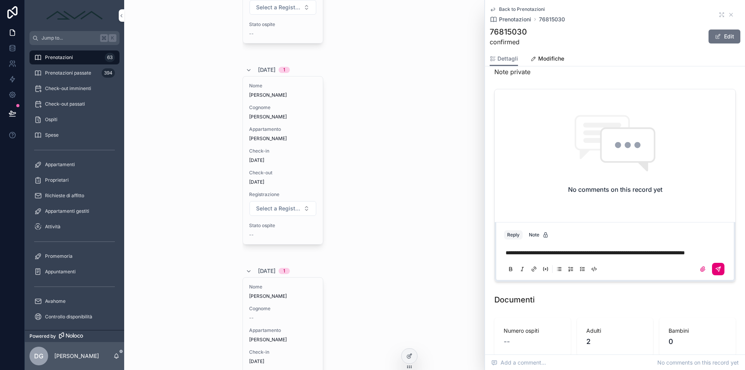 The height and width of the screenshot is (370, 745). I want to click on span: Check-out passati, so click(65, 104).